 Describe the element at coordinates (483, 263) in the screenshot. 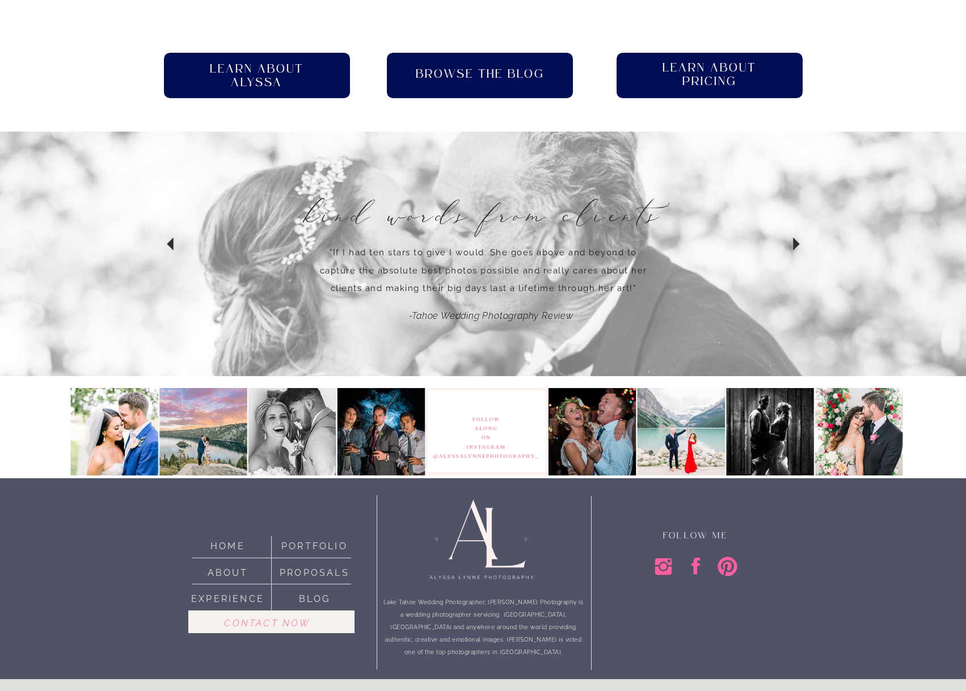

I see `p: "If I had ten stars to give I would. She goes above and beyond to capture the absolute best photo...` at that location.